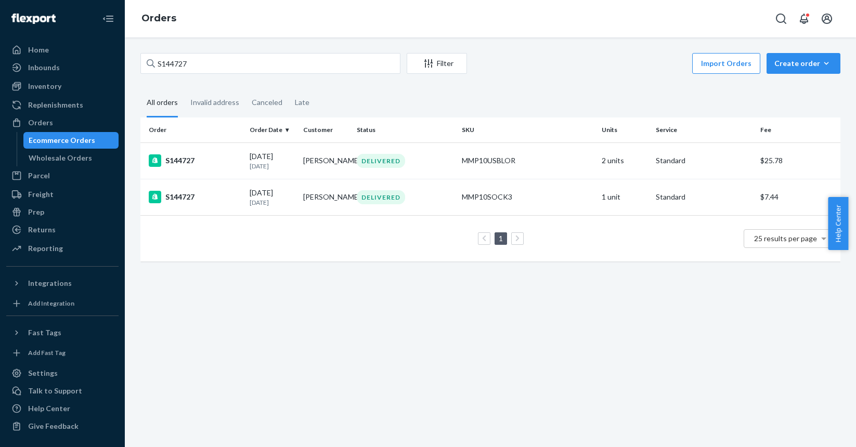 The width and height of the screenshot is (856, 447). I want to click on a: Add Integration, so click(62, 304).